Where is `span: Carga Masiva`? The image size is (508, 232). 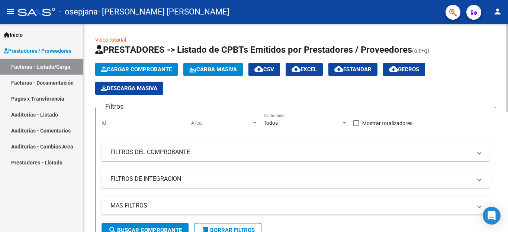
span: Carga Masiva is located at coordinates (213, 70).